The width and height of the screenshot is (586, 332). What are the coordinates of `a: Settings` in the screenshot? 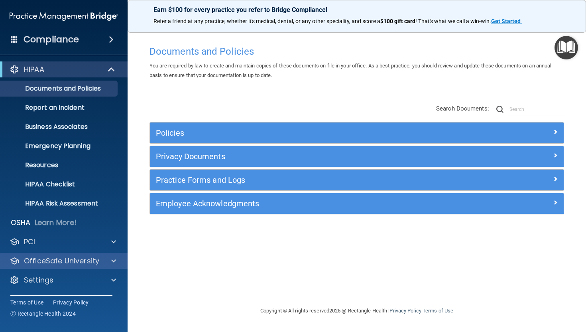 It's located at (63, 280).